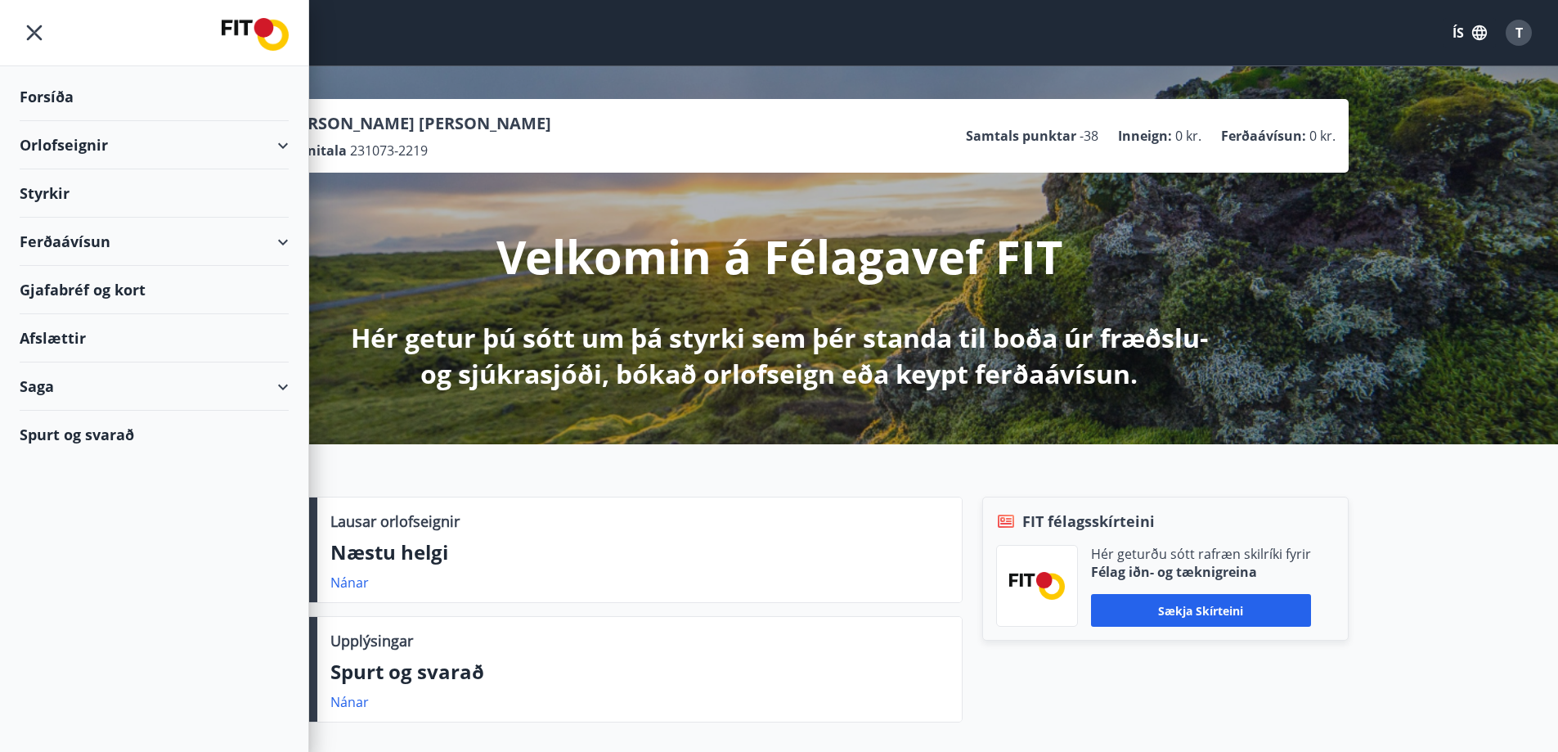 This screenshot has height=752, width=1558. What do you see at coordinates (154, 241) in the screenshot?
I see `div: Ferðaávísun` at bounding box center [154, 241].